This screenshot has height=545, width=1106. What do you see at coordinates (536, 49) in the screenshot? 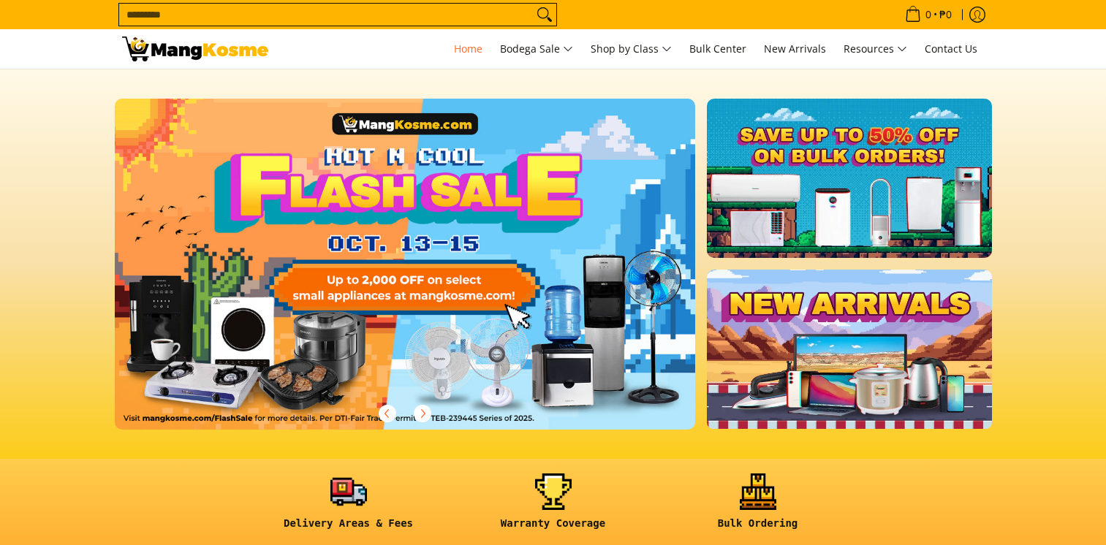
I see `a: Bodega Sale` at bounding box center [536, 49].